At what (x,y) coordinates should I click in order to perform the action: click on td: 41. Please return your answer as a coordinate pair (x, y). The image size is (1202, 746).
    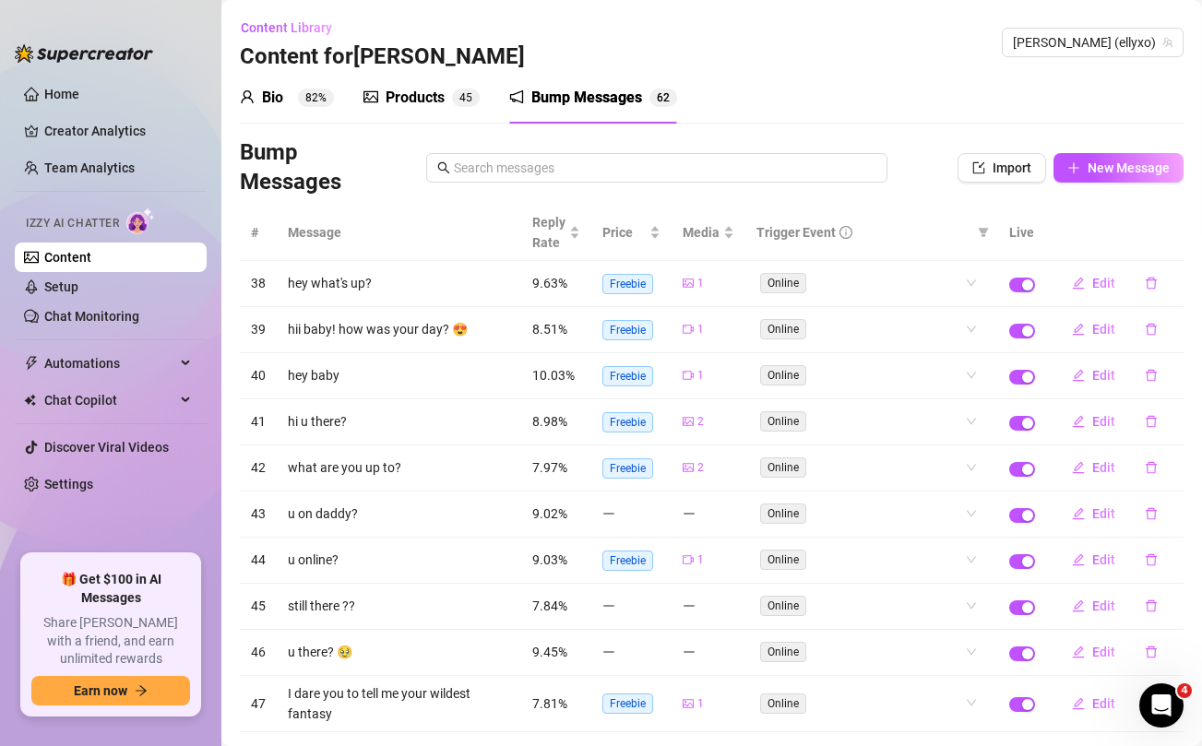
    Looking at the image, I should click on (258, 423).